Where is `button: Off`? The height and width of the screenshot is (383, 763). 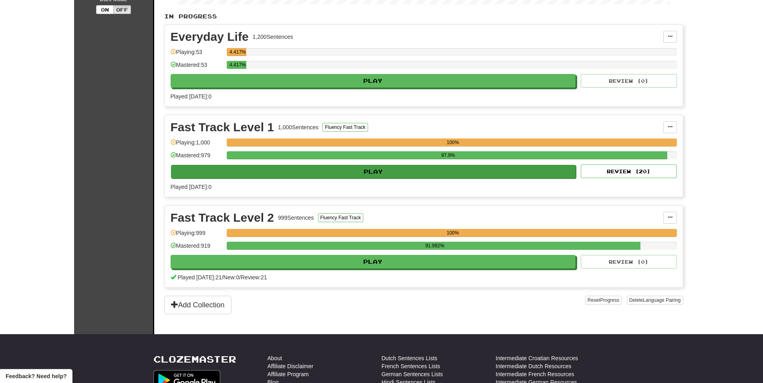 button: Off is located at coordinates (122, 10).